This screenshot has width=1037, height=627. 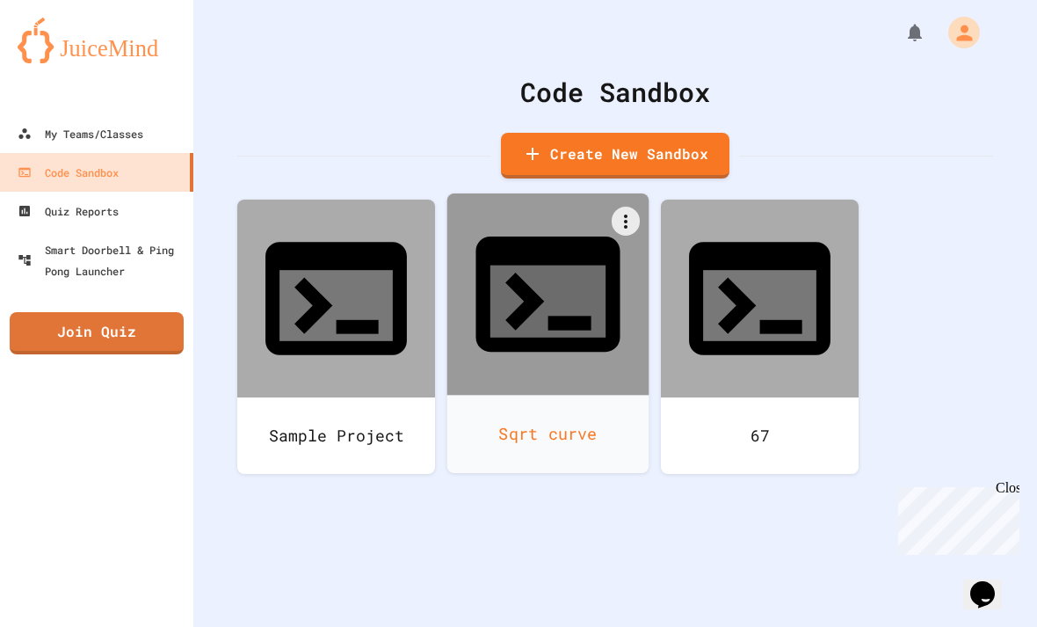 What do you see at coordinates (68, 211) in the screenshot?
I see `div: Quiz Reports` at bounding box center [68, 211].